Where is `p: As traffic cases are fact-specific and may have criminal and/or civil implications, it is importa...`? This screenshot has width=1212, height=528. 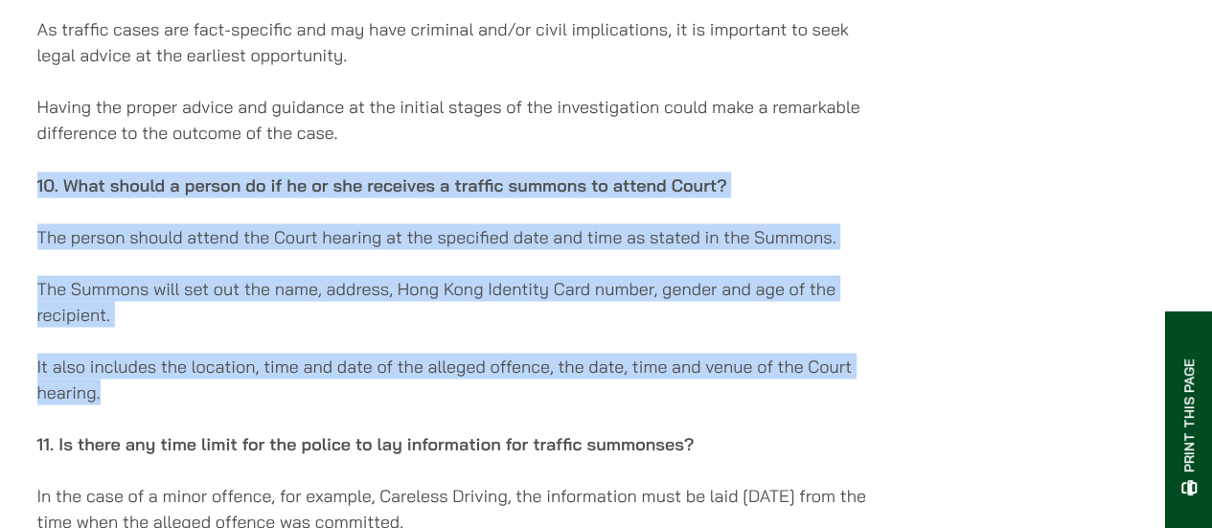 p: As traffic cases are fact-specific and may have criminal and/or civil implications, it is importa... is located at coordinates (464, 42).